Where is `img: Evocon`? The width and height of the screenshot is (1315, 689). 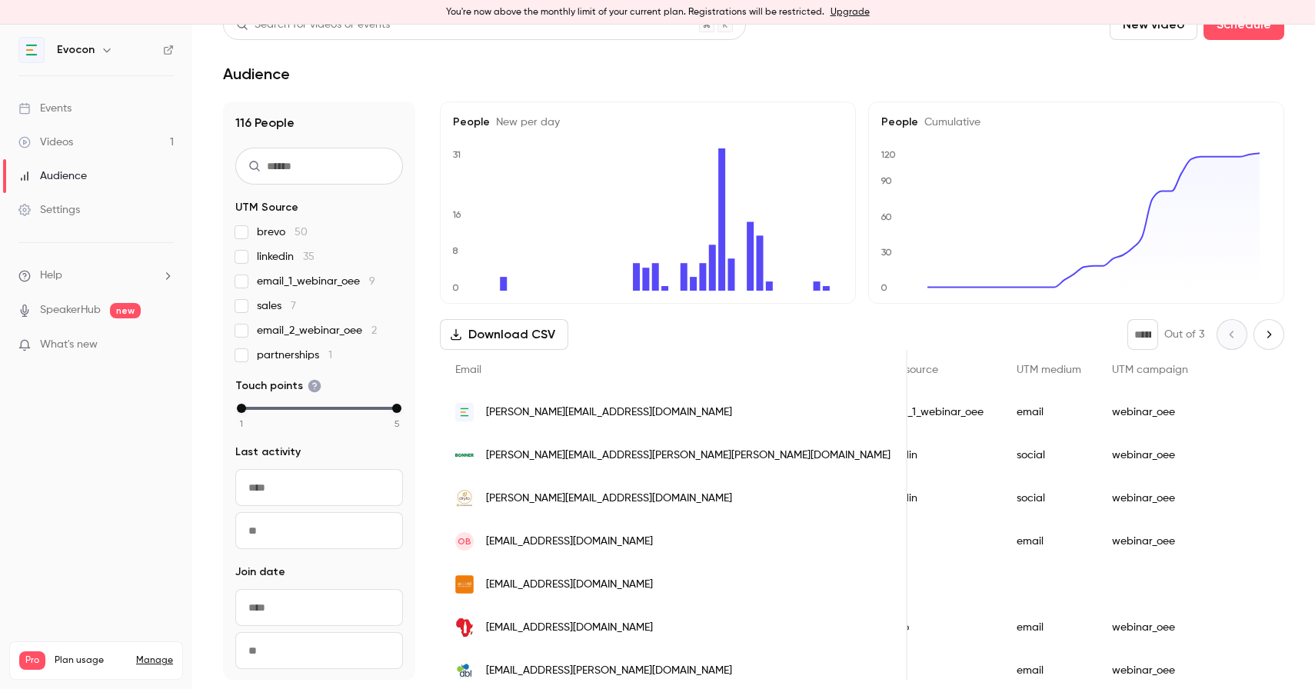
img: Evocon is located at coordinates (32, 50).